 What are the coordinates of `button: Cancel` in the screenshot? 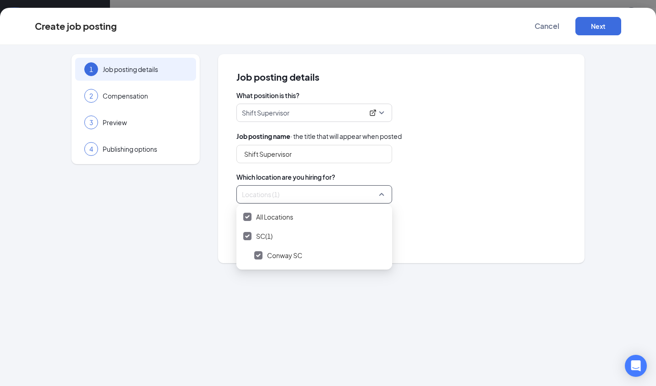 It's located at (547, 26).